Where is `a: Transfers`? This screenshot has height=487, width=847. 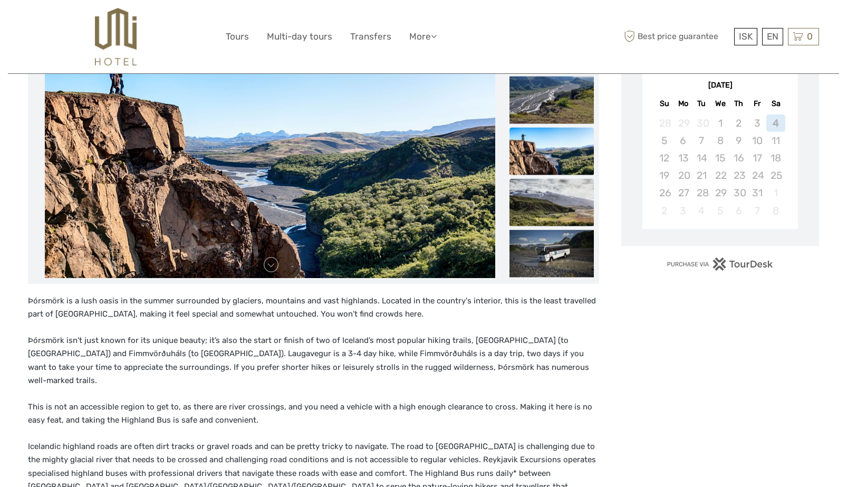 a: Transfers is located at coordinates (371, 36).